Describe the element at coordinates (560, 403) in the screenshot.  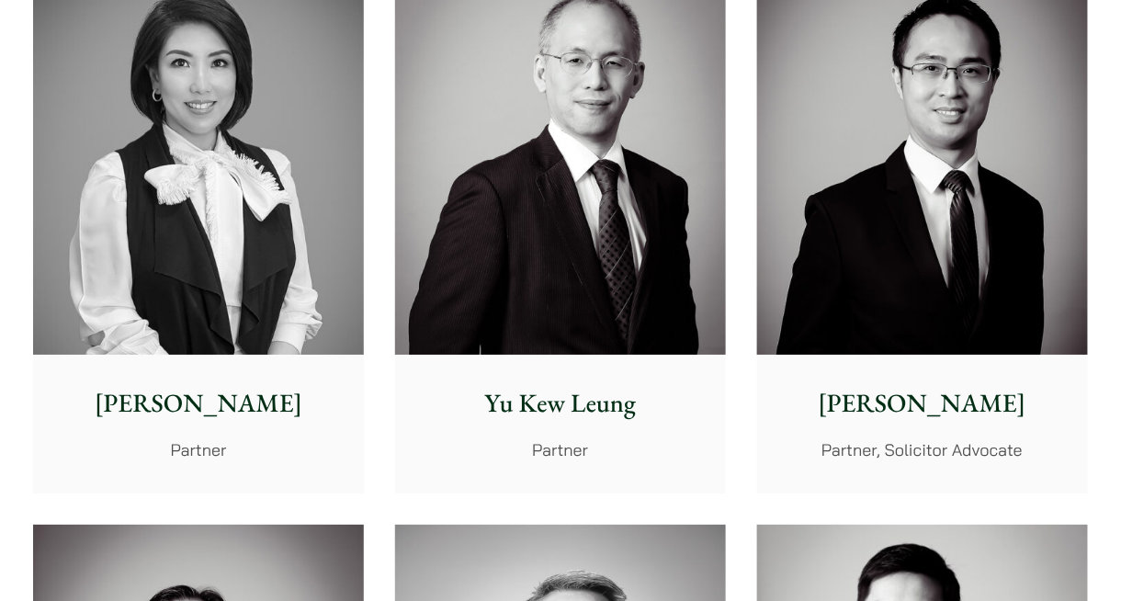
I see `p: Yu Kew Leung` at that location.